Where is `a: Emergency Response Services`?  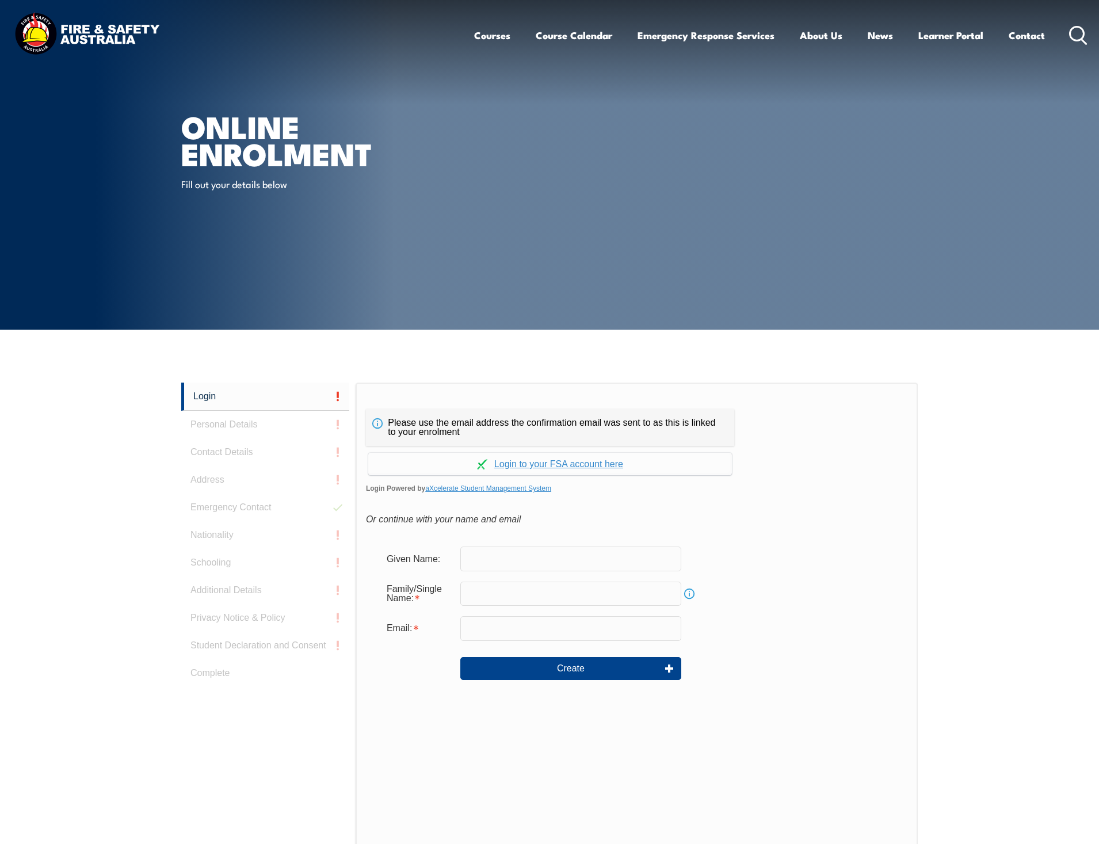 a: Emergency Response Services is located at coordinates (706, 35).